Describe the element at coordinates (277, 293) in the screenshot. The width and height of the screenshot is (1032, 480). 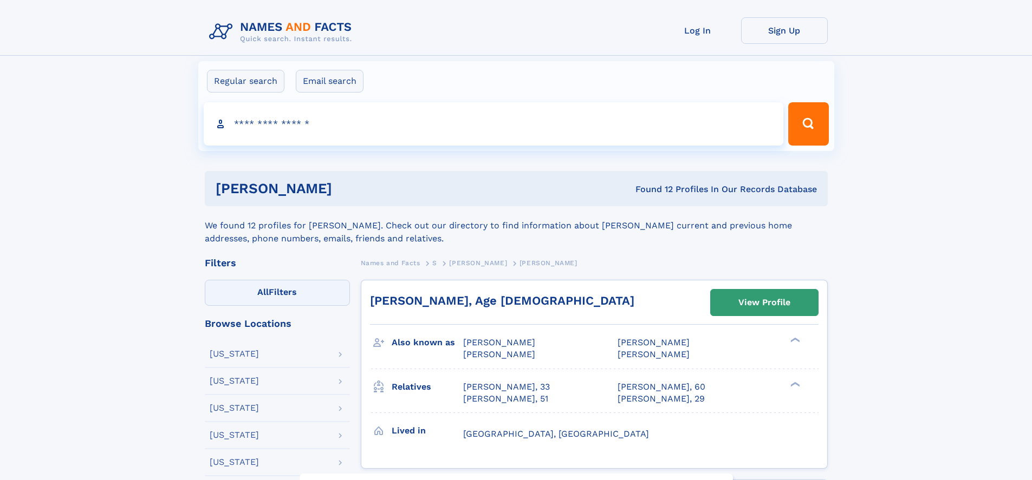
I see `label: Filters` at that location.